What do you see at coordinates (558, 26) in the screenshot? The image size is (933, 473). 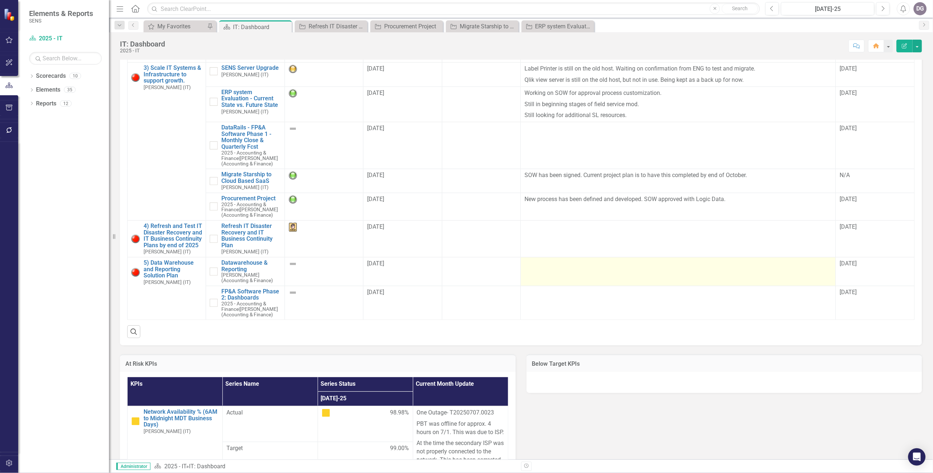 I see `a: ERP system Evaluation - Current State vs. Future State` at bounding box center [558, 26].